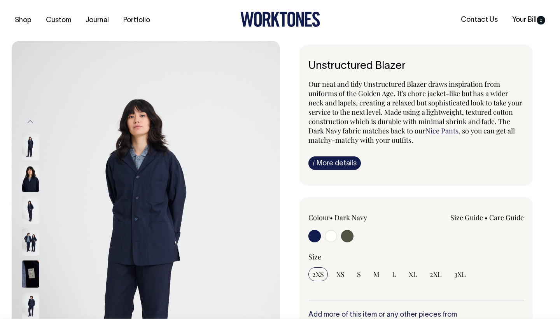  What do you see at coordinates (341, 274) in the screenshot?
I see `span: XS` at bounding box center [341, 274].